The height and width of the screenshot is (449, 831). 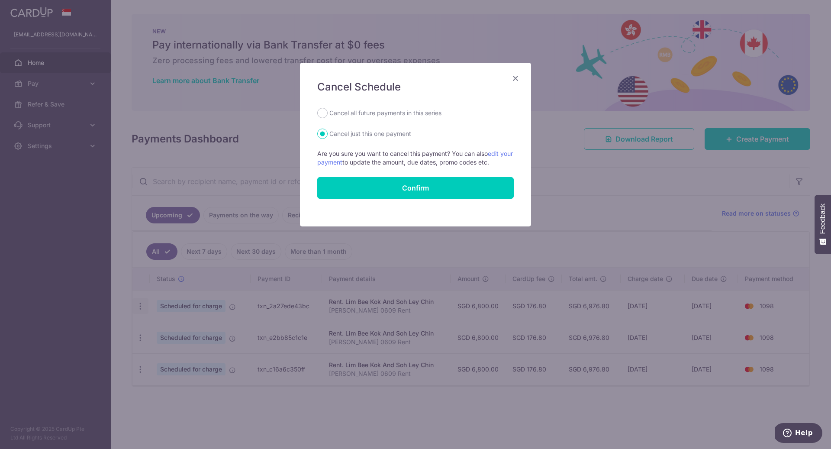 I want to click on p: Are you sure you want to cancel this payment? You can also to update the amount, due dates, promo..., so click(x=416, y=158).